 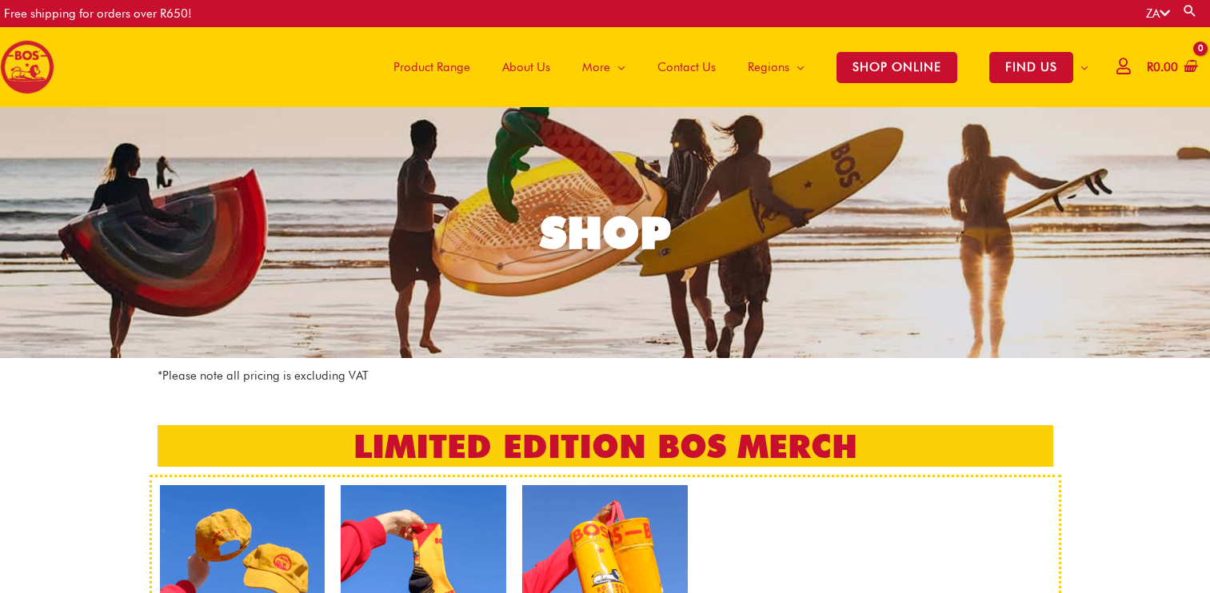 What do you see at coordinates (605, 376) in the screenshot?
I see `p: *Please note all pricing is excluding VAT` at bounding box center [605, 376].